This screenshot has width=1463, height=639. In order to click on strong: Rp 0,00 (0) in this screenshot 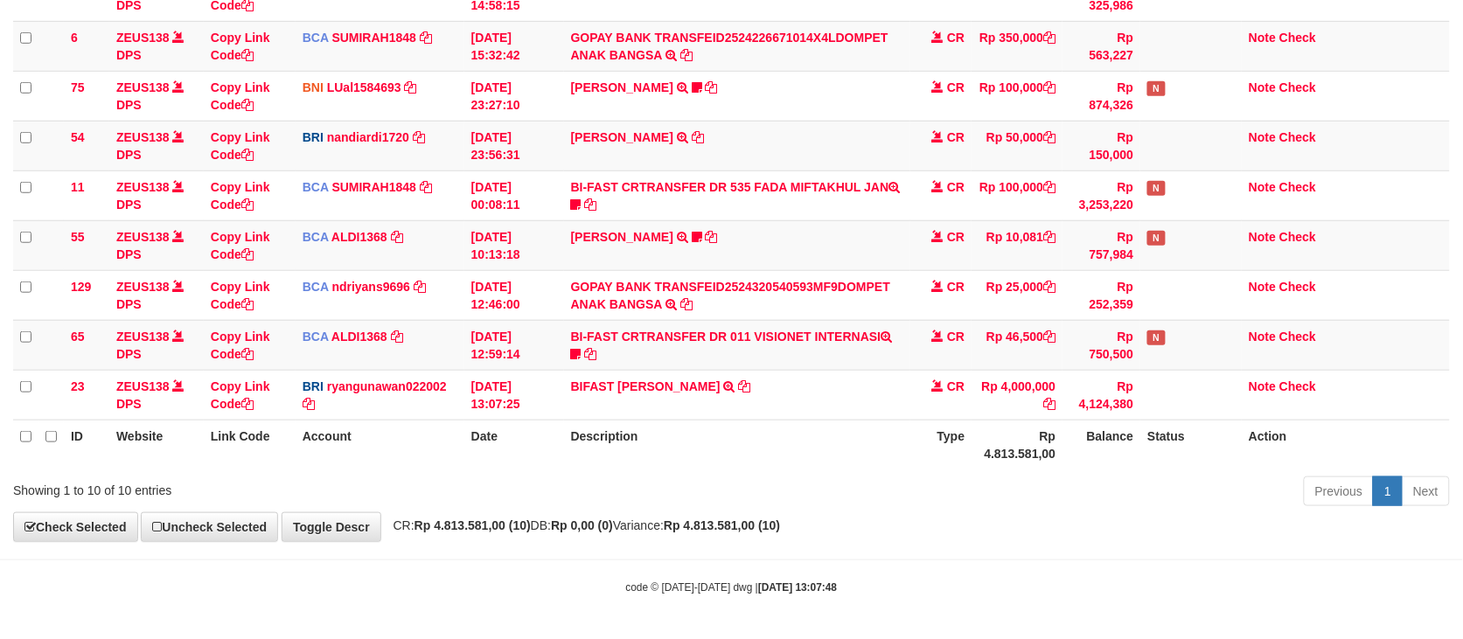, I will do `click(582, 526)`.